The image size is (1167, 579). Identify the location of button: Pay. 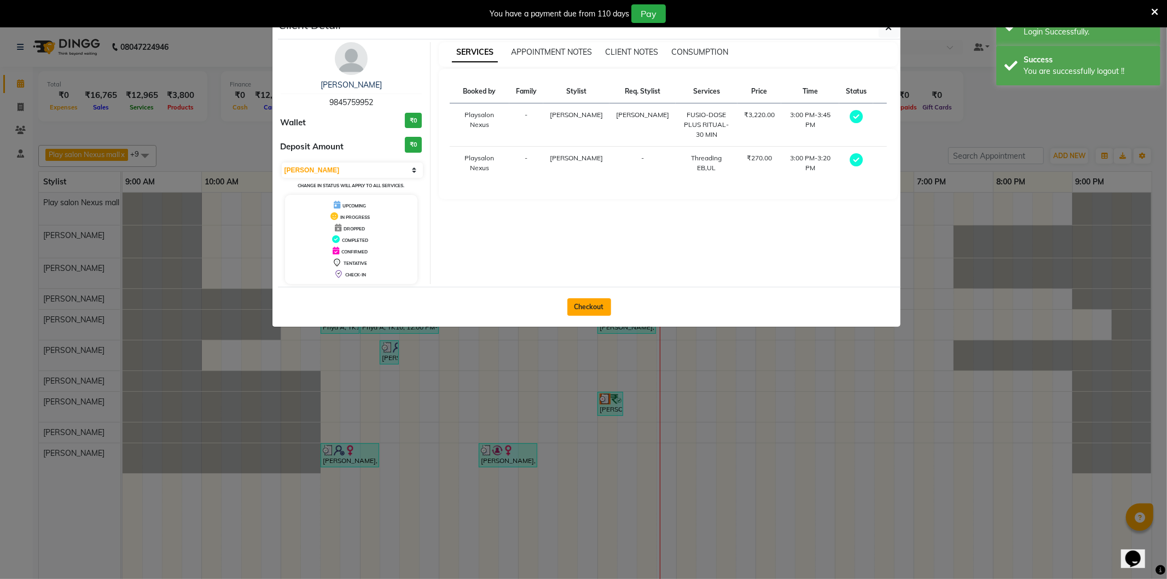
(648, 14).